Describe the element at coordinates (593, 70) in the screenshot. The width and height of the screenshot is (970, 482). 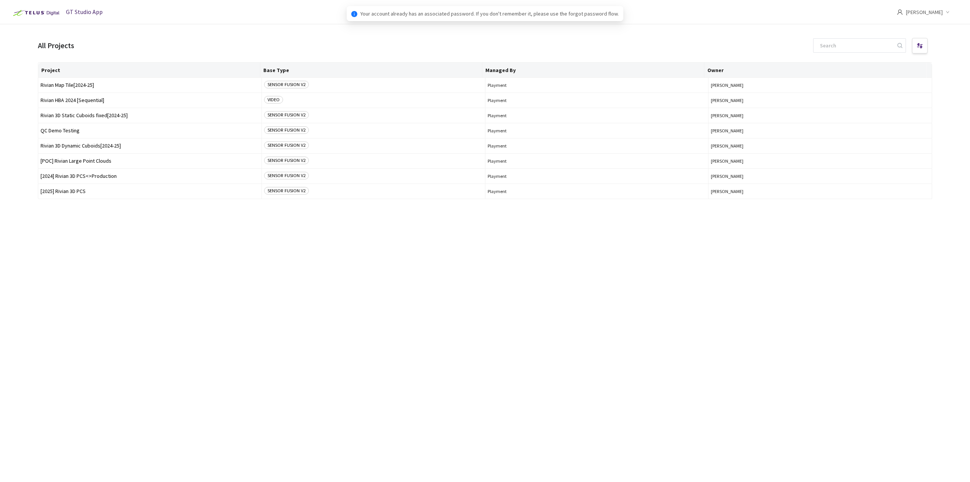
I see `th: Managed By` at that location.